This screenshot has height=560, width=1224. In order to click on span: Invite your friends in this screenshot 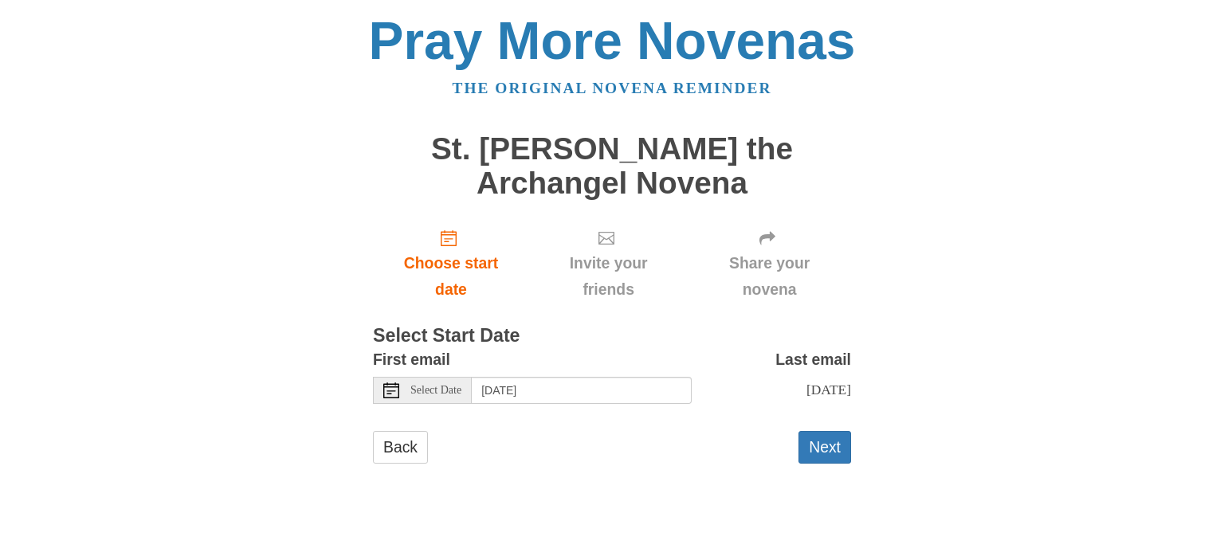, I will do `click(608, 276)`.